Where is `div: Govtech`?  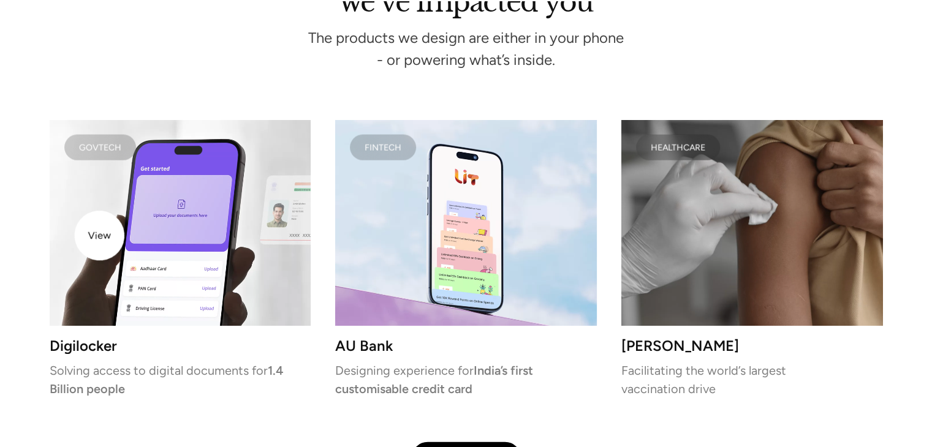
div: Govtech is located at coordinates (100, 148).